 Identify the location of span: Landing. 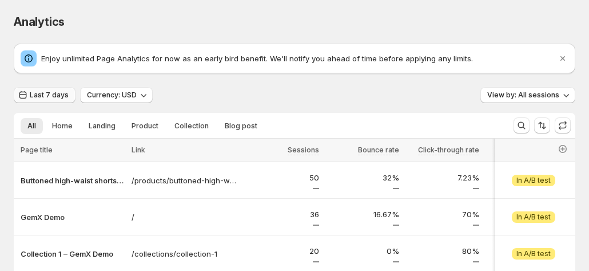
(102, 126).